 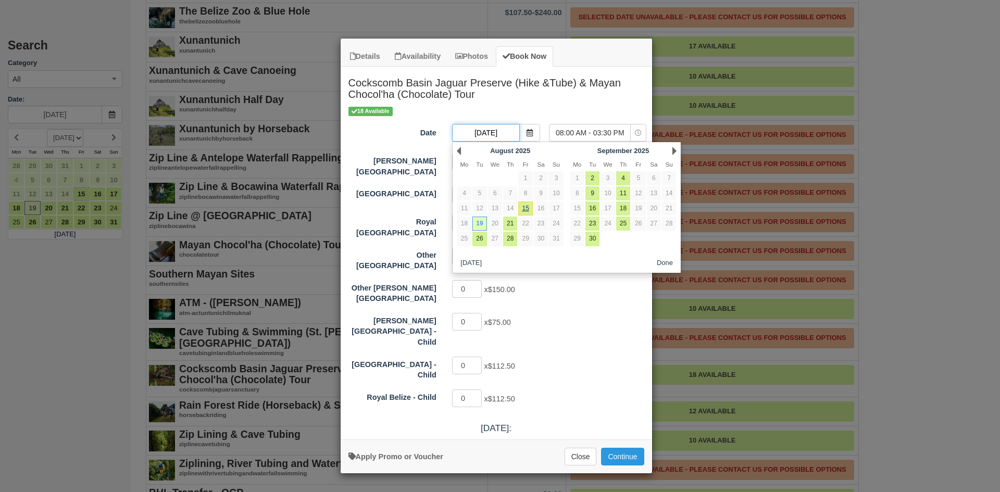 I want to click on span: Thursday, so click(x=511, y=164).